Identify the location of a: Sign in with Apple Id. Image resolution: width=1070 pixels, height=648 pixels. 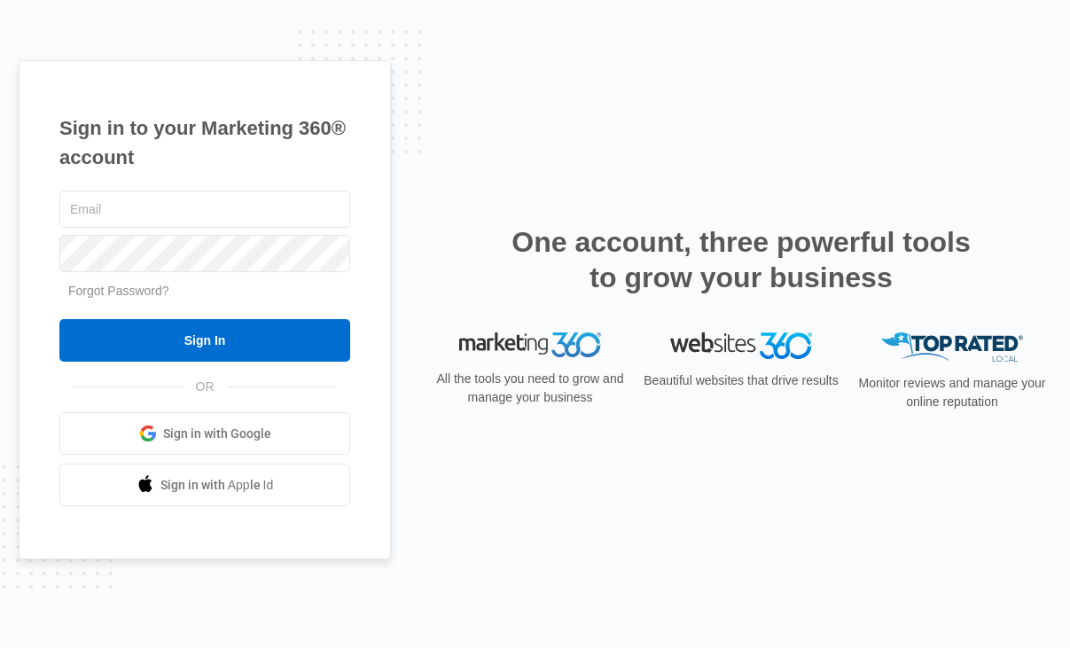
(205, 485).